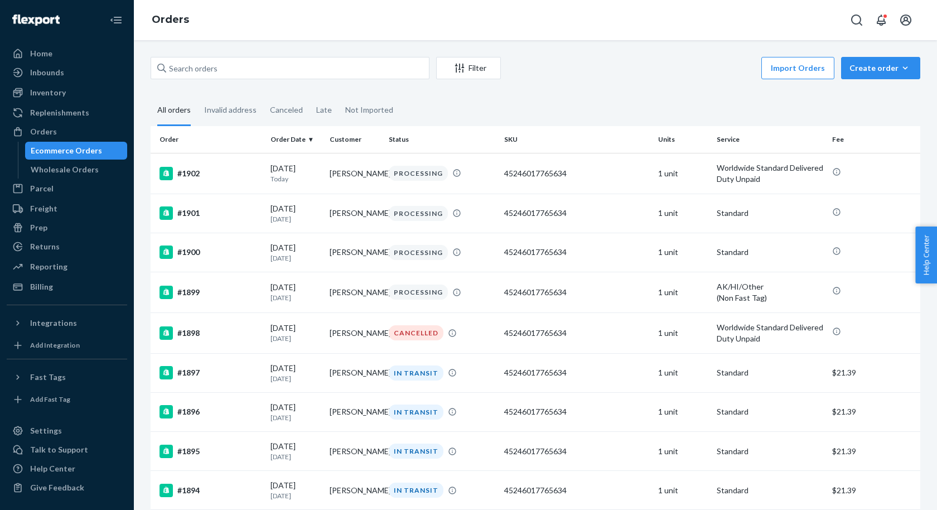 The image size is (937, 510). I want to click on div: Filter, so click(469, 68).